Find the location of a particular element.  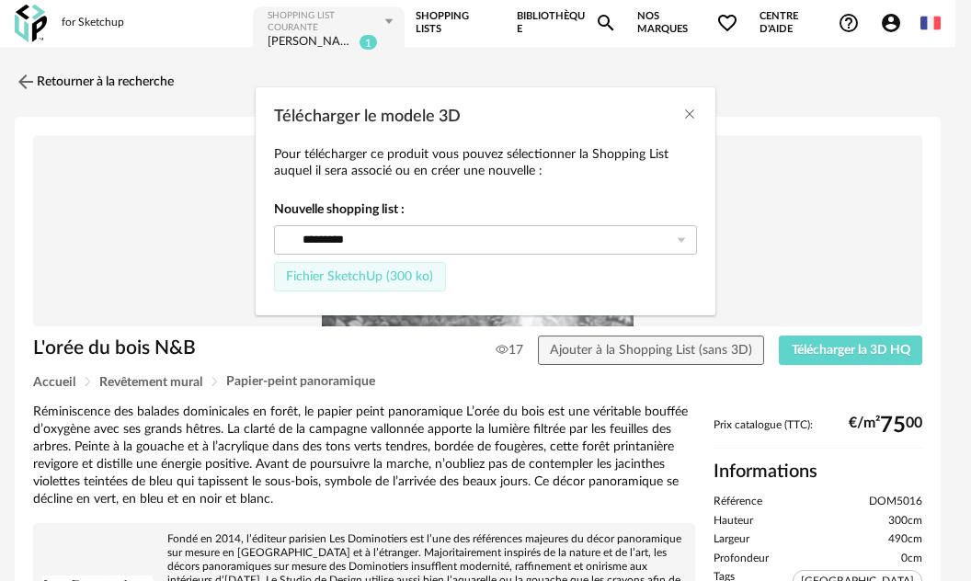

p: Pour télécharger ce produit vous pouvez sélectionner la Shopping List auquel il sera associé ou e... is located at coordinates (486, 163).